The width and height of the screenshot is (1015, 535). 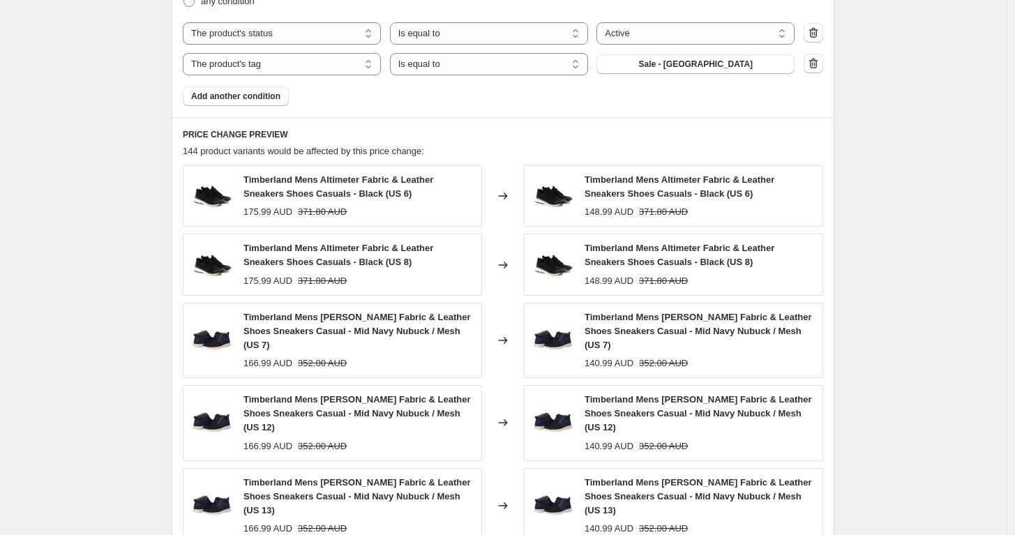 What do you see at coordinates (303, 151) in the screenshot?
I see `span: 144 product variants would be affected by this price change:` at bounding box center [303, 151].